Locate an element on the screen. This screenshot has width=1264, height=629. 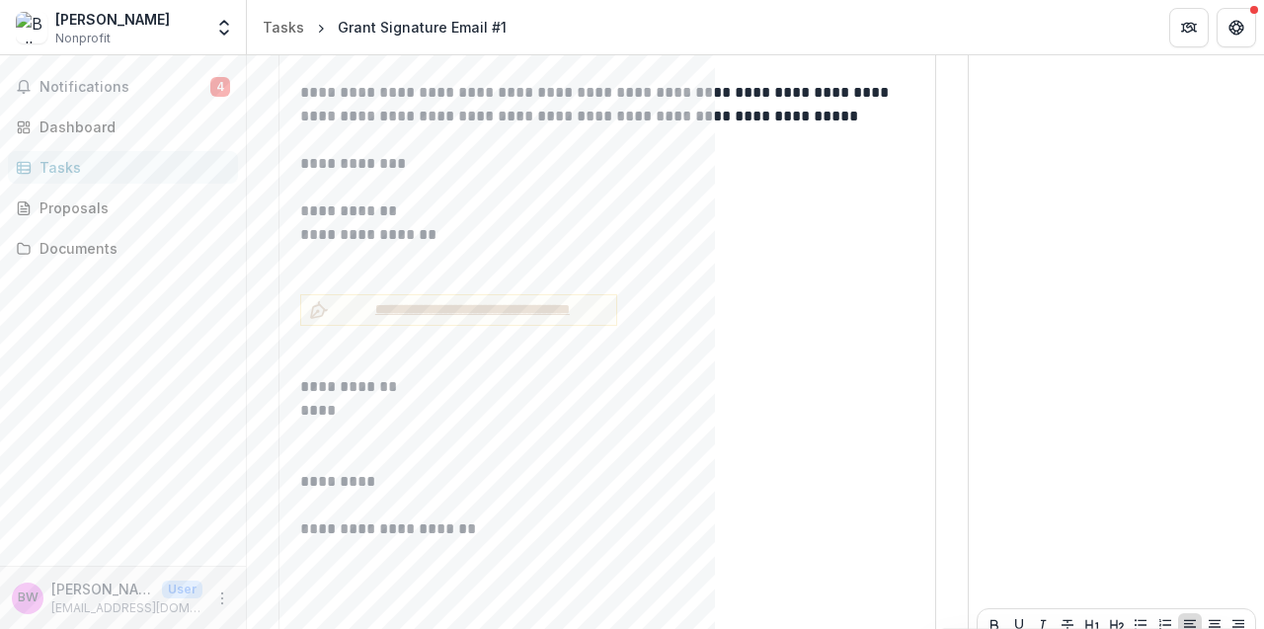
button: Get Help is located at coordinates (1236, 28).